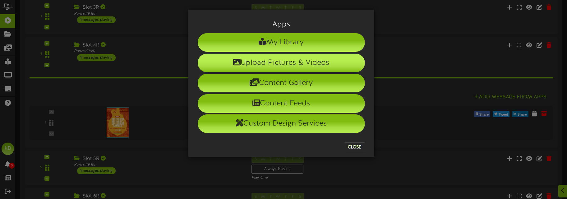  What do you see at coordinates (281, 25) in the screenshot?
I see `h3: Apps` at bounding box center [281, 25].